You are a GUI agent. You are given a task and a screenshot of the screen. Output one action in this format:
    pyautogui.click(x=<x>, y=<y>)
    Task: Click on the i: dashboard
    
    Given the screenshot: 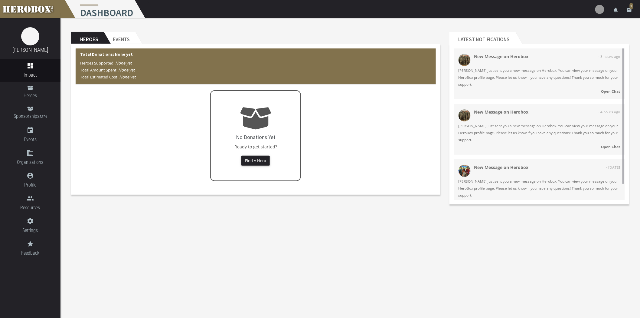 What is the action you would take?
    pyautogui.click(x=30, y=66)
    